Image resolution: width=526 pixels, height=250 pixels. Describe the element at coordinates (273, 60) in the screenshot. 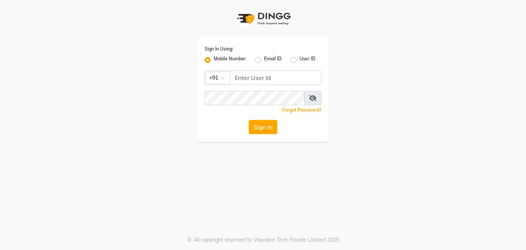

I see `label: Email ID` at that location.